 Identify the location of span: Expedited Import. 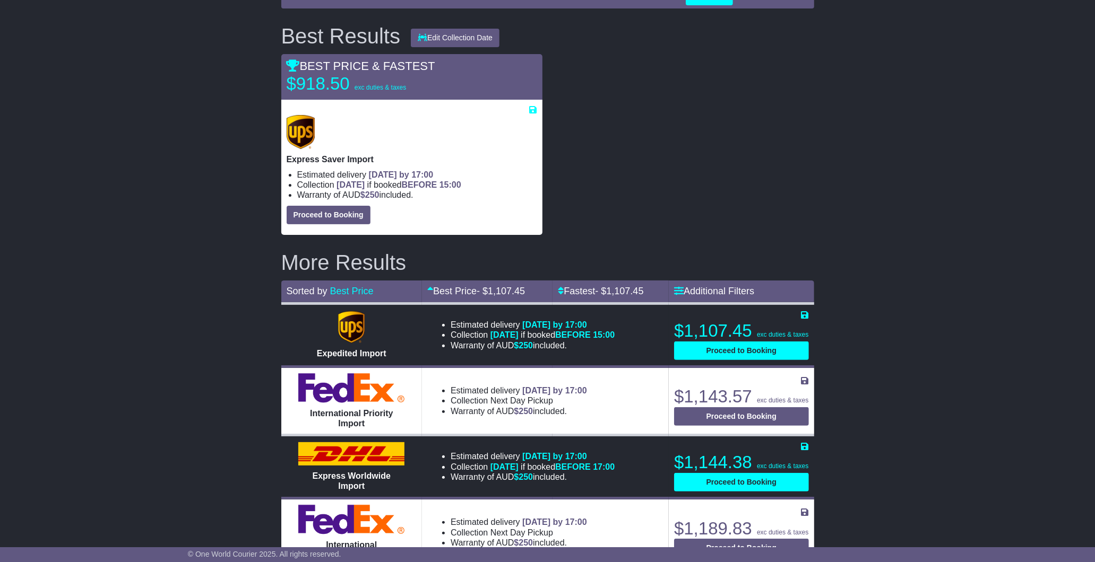
(351, 353).